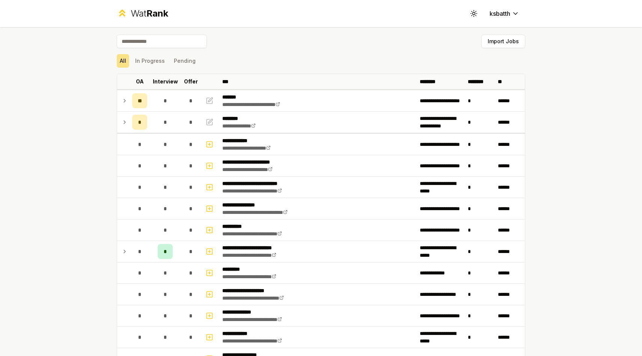 Image resolution: width=642 pixels, height=356 pixels. Describe the element at coordinates (140, 81) in the screenshot. I see `p: OA` at that location.